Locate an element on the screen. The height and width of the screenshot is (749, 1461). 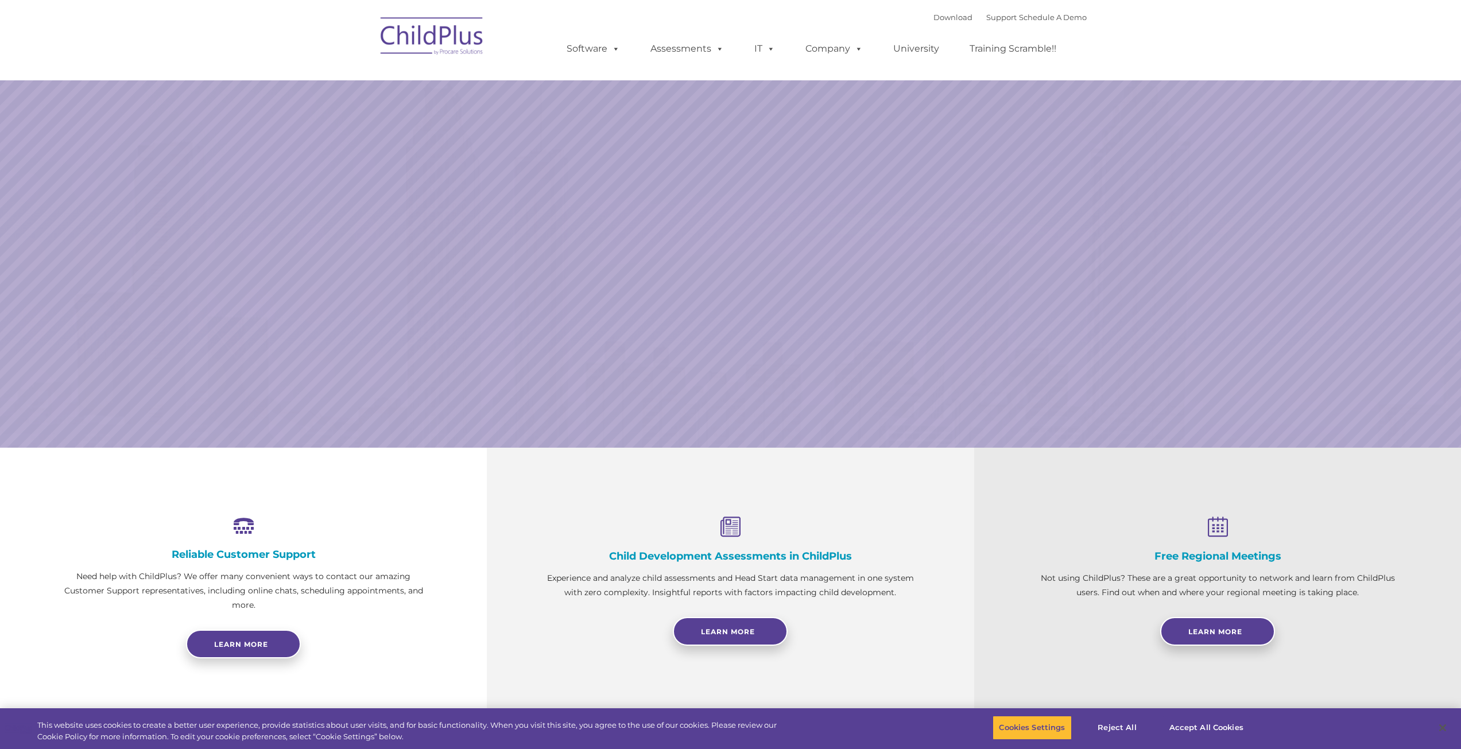
h4: Child Development Assessments in ChildPlus is located at coordinates (730, 556).